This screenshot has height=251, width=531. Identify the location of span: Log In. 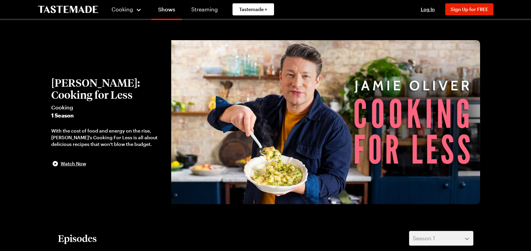
(428, 9).